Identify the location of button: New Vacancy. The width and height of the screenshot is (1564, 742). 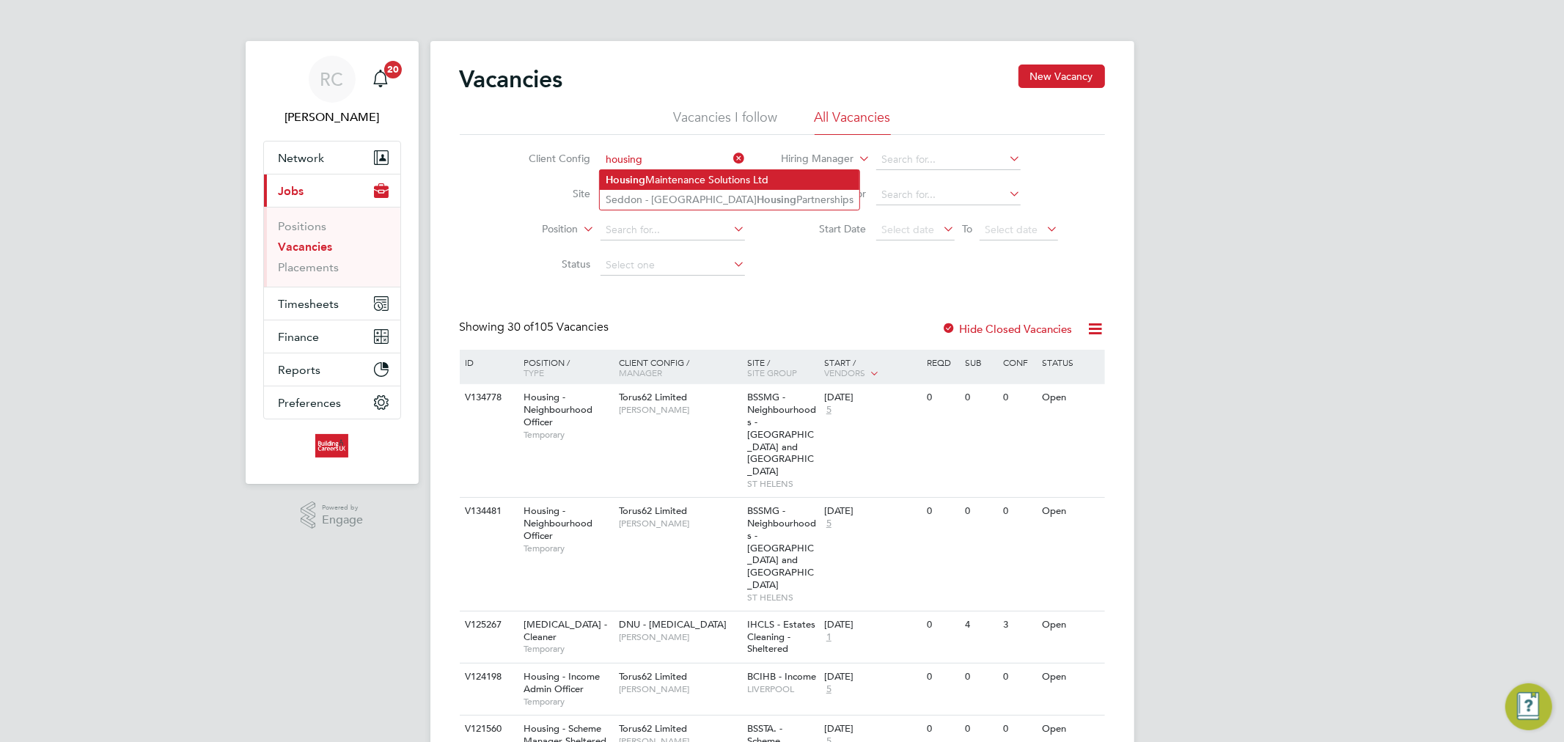
(1061, 76).